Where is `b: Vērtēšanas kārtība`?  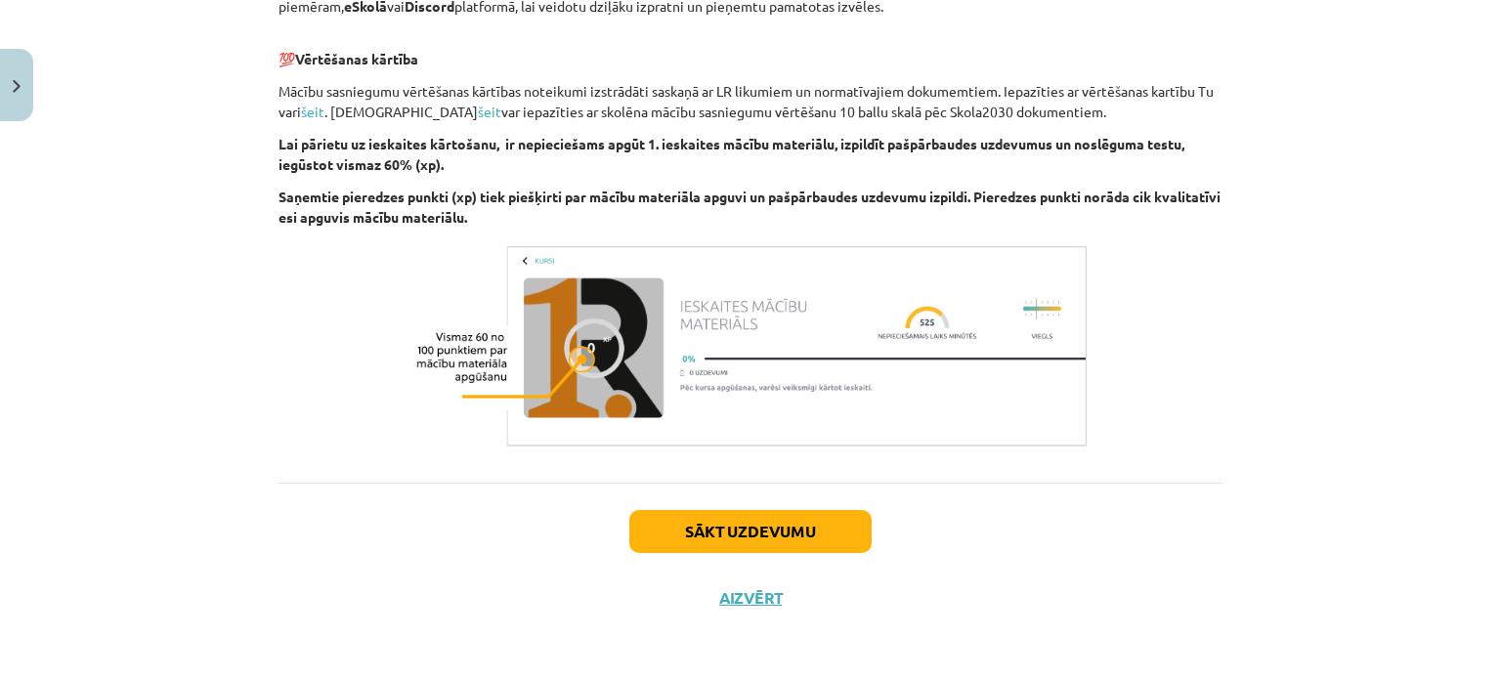
b: Vērtēšanas kārtība is located at coordinates (357, 59).